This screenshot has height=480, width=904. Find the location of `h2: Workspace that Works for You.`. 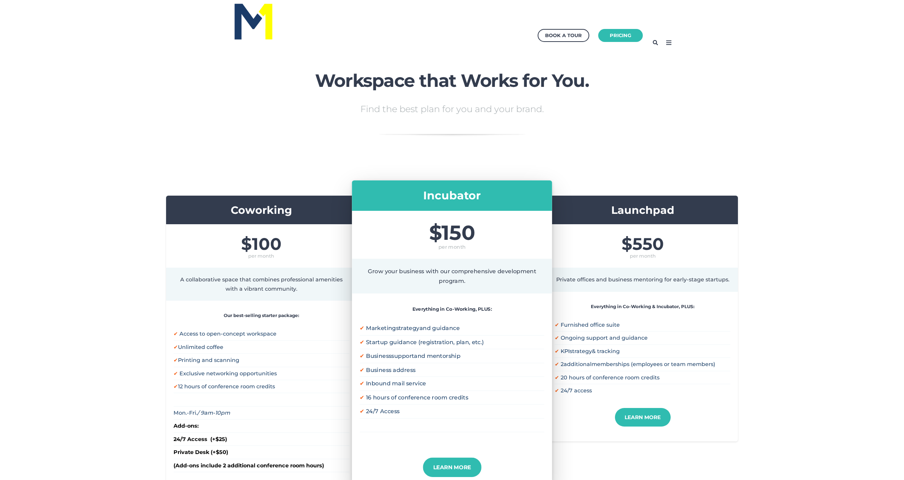

h2: Workspace that Works for You. is located at coordinates (452, 81).